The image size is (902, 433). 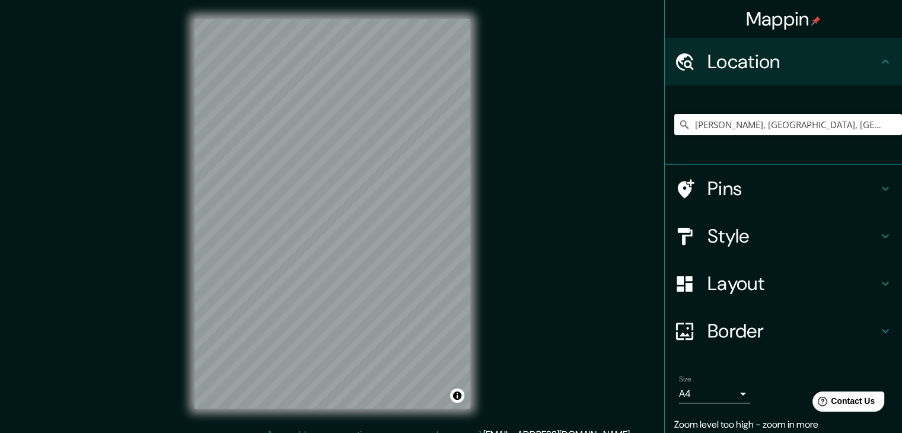 I want to click on h4: Location, so click(x=793, y=62).